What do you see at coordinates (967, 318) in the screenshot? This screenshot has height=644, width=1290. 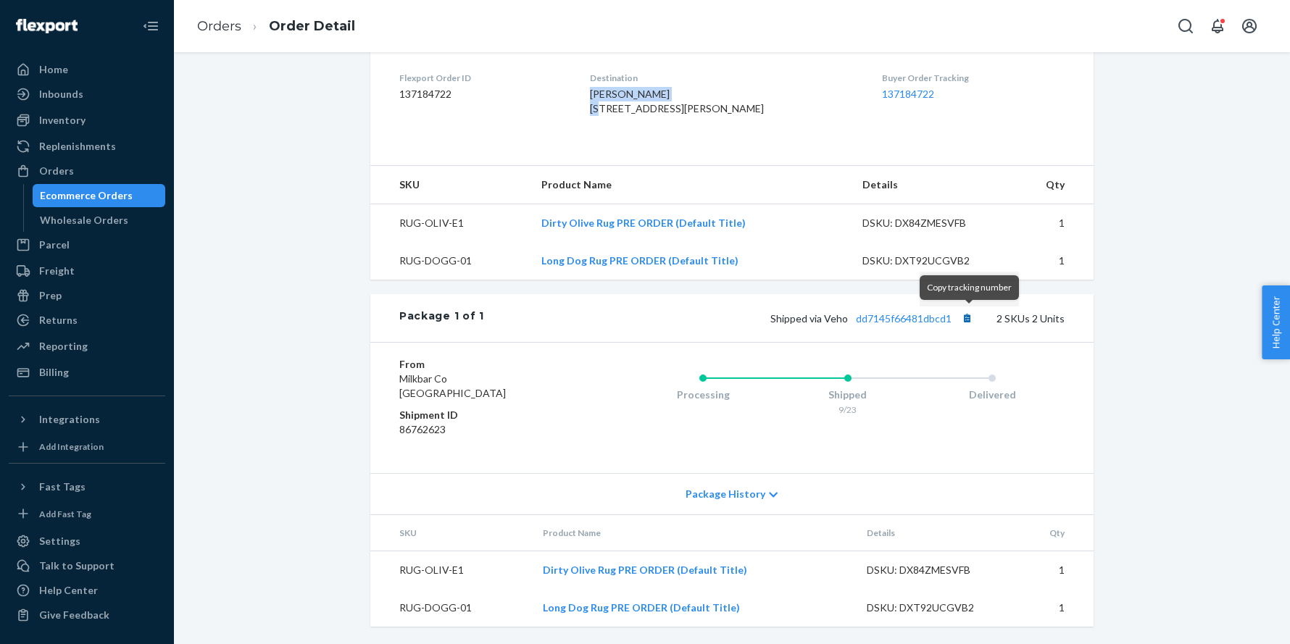 I see `button: Copy tracking number` at bounding box center [967, 318].